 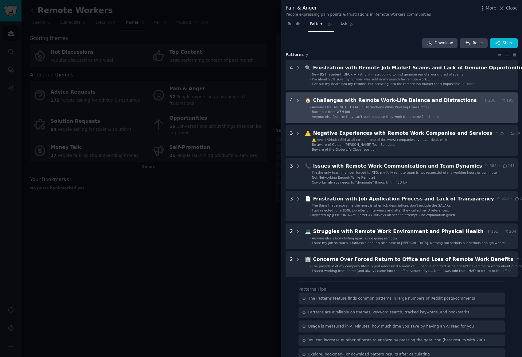 I want to click on div: People expressing pain points & frustrations in Remote Workers communities, so click(x=358, y=15).